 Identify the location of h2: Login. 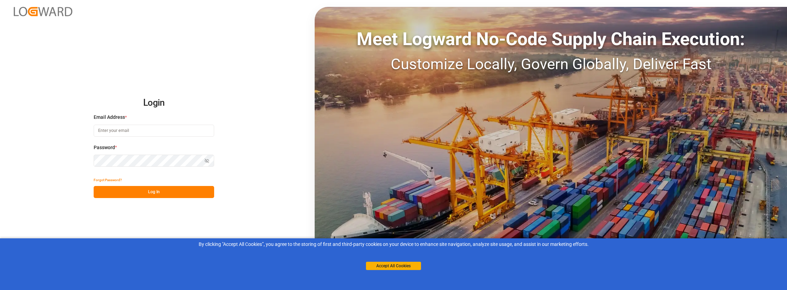
(154, 103).